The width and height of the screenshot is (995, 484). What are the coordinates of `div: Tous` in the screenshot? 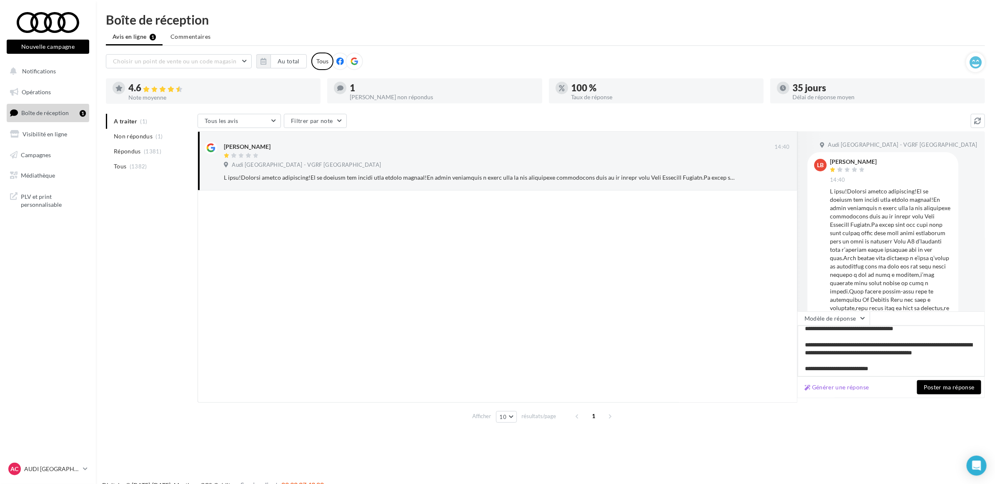 It's located at (322, 61).